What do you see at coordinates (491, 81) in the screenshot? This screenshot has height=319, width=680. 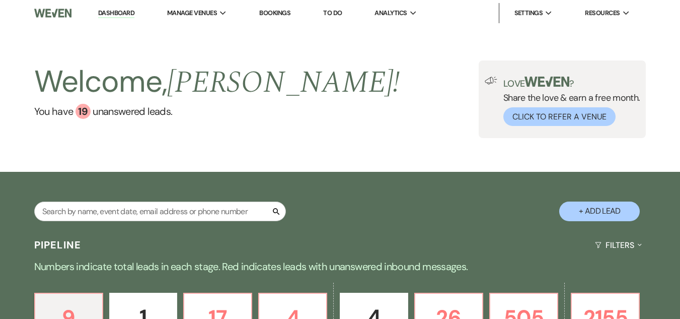 I see `img: loud-speaker-illustration.svg` at bounding box center [491, 81].